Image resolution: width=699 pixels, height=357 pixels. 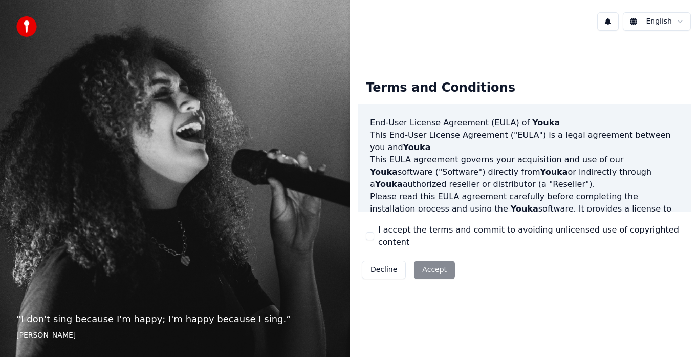 What do you see at coordinates (530, 236) in the screenshot?
I see `label: I accept the terms and commit to avoiding unlicensed use of copyrighted content` at bounding box center [530, 236].